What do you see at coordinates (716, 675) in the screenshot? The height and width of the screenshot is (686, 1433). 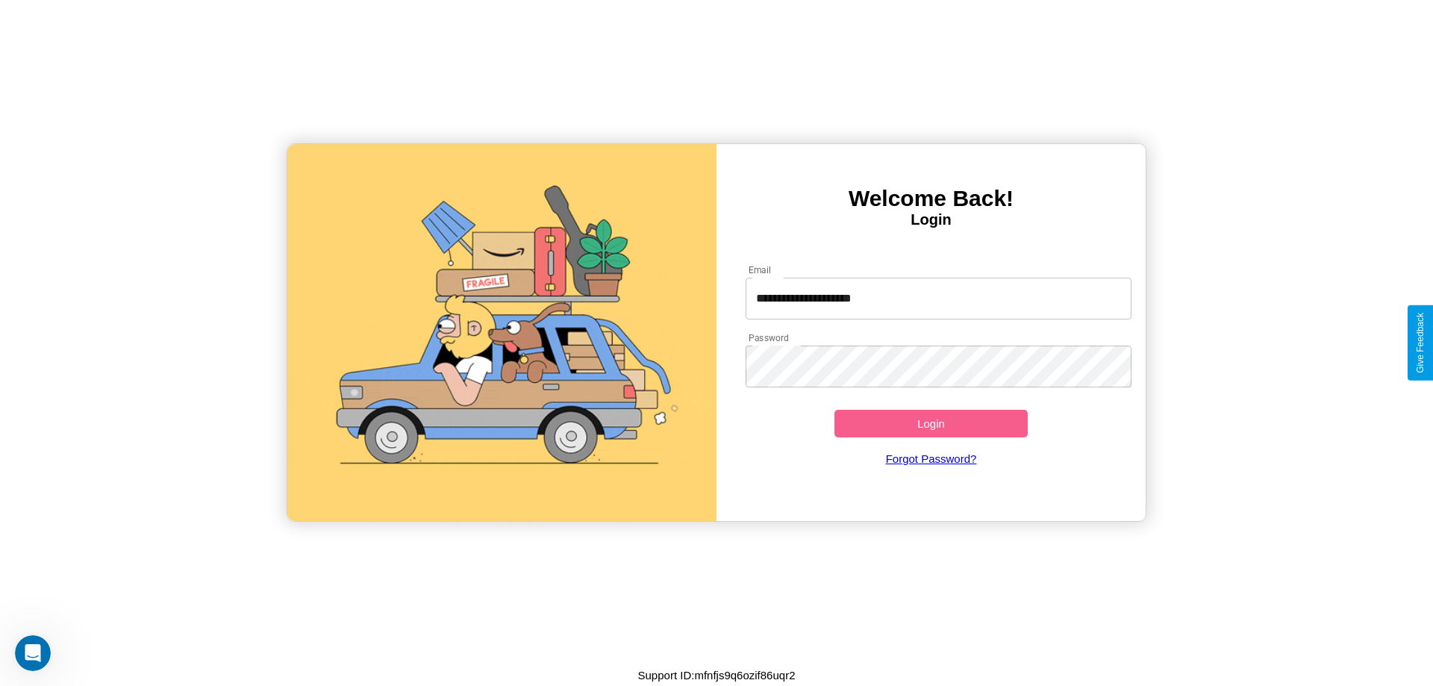 I see `p: Support ID: mfnfjs9q6ozif86uqr2` at bounding box center [716, 675].